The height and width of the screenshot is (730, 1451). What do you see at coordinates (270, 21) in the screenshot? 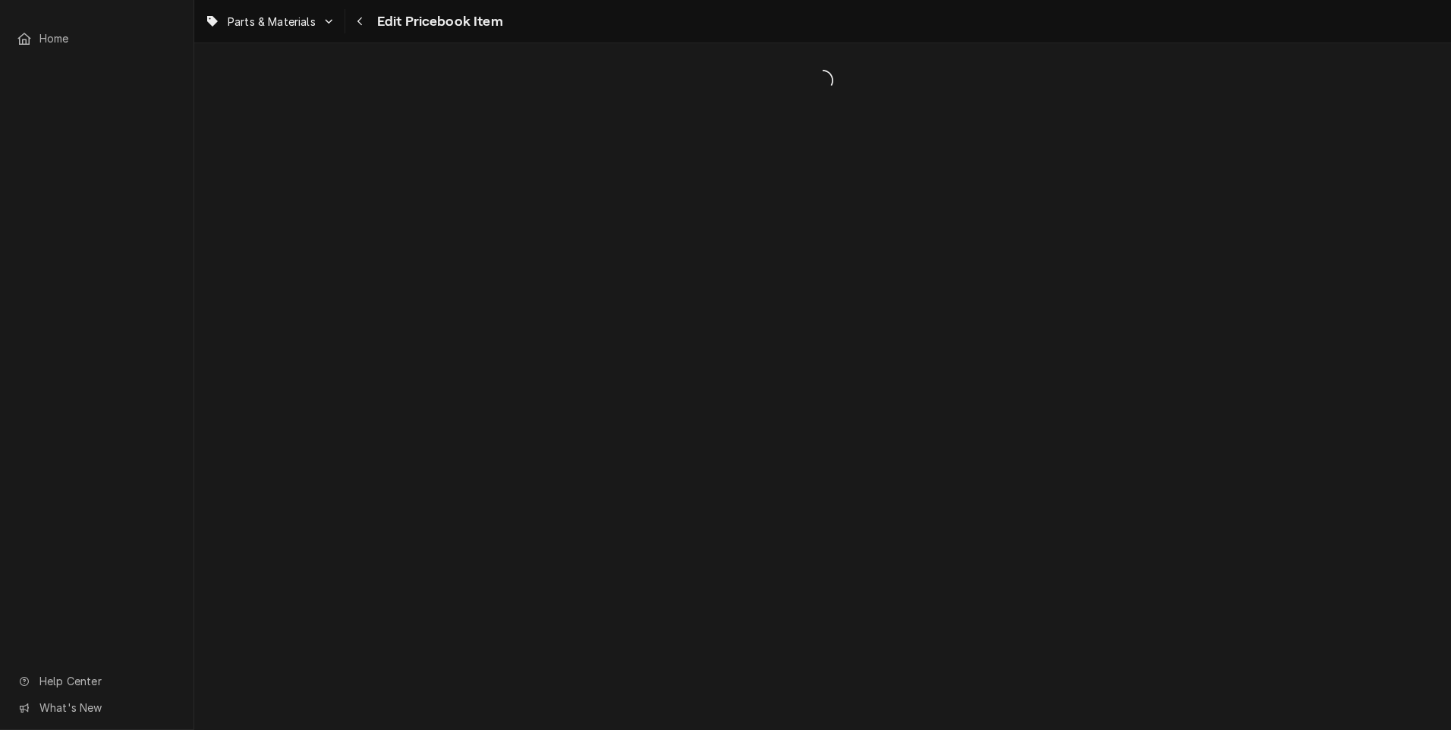
I see `a: Go to Parts & Materials` at bounding box center [270, 21].